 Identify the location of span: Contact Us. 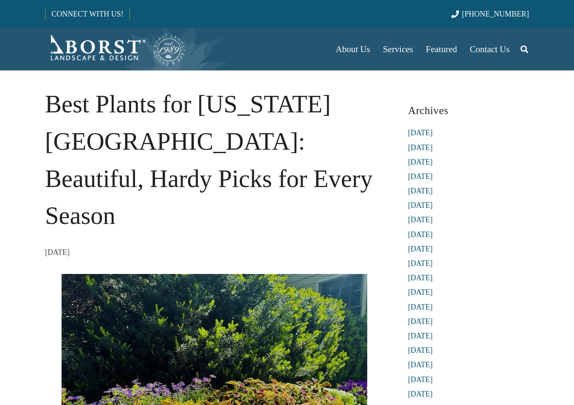
(490, 49).